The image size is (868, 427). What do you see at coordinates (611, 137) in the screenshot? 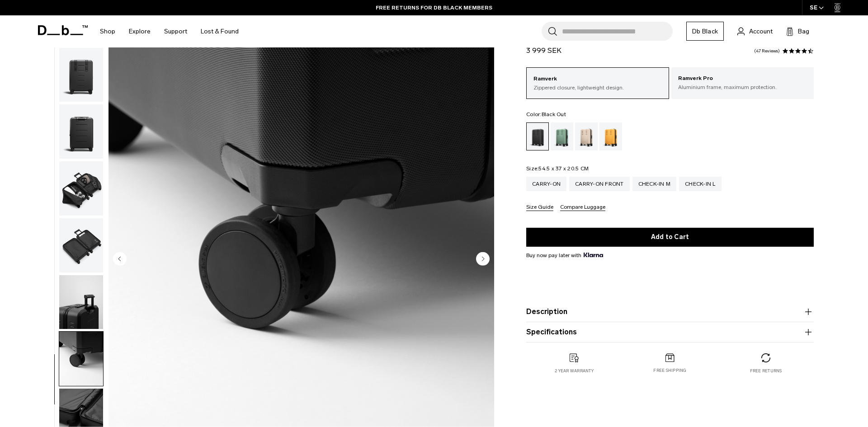
I see `a: Parhelion Orange` at bounding box center [611, 137].